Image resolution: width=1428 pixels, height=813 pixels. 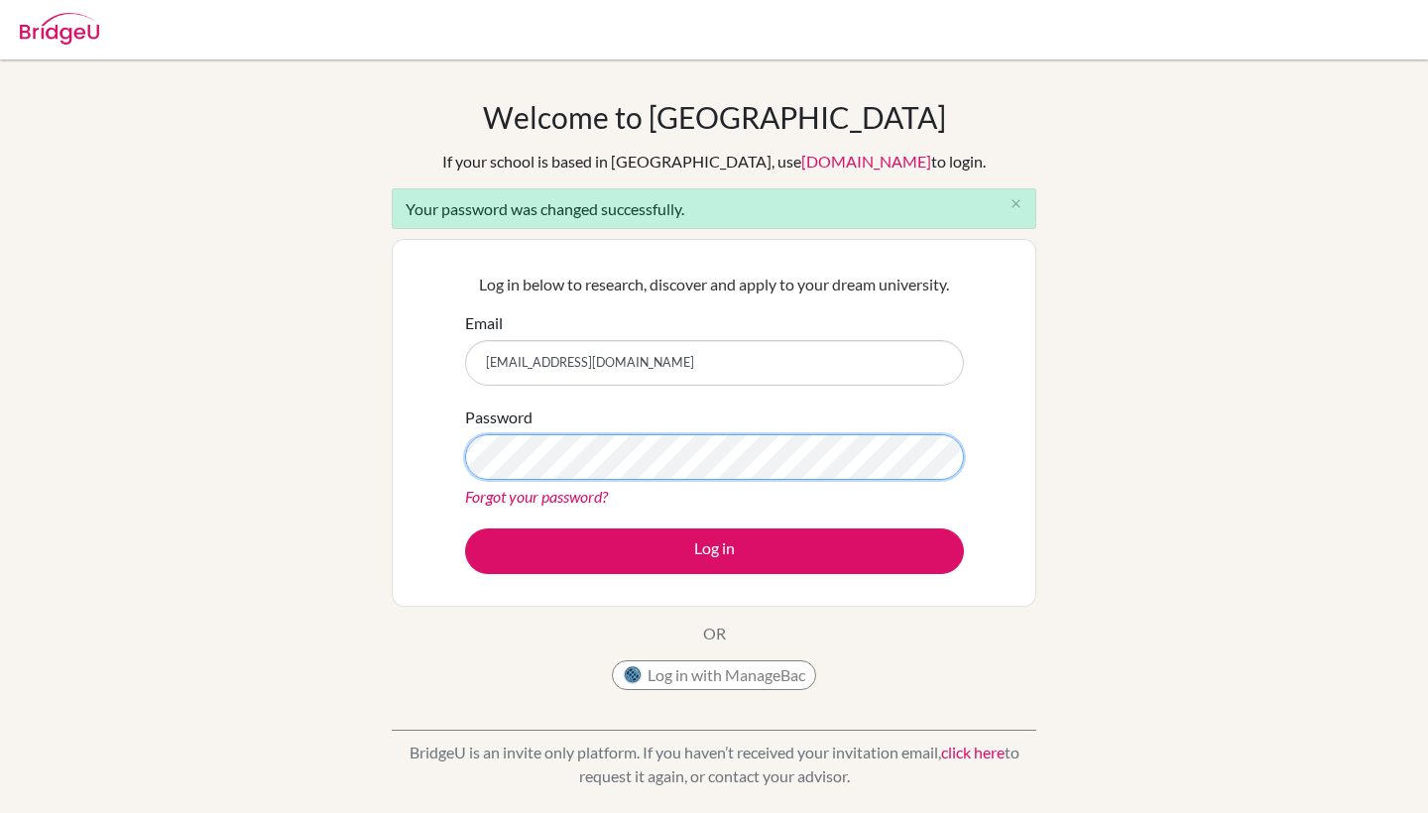 I want to click on label: Password, so click(x=499, y=418).